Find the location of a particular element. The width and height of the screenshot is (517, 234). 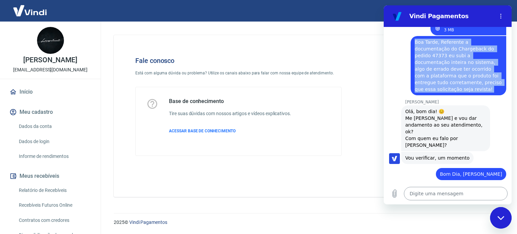

span: Vou verificar, um momento is located at coordinates (54, 153).